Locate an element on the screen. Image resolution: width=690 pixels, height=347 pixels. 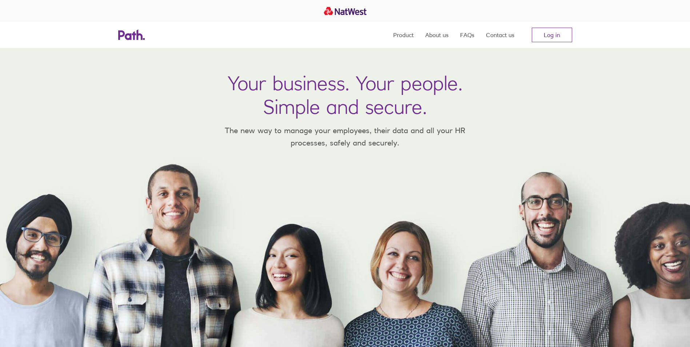
h1: Your business. Your people. Simple and secure. is located at coordinates (345, 95).